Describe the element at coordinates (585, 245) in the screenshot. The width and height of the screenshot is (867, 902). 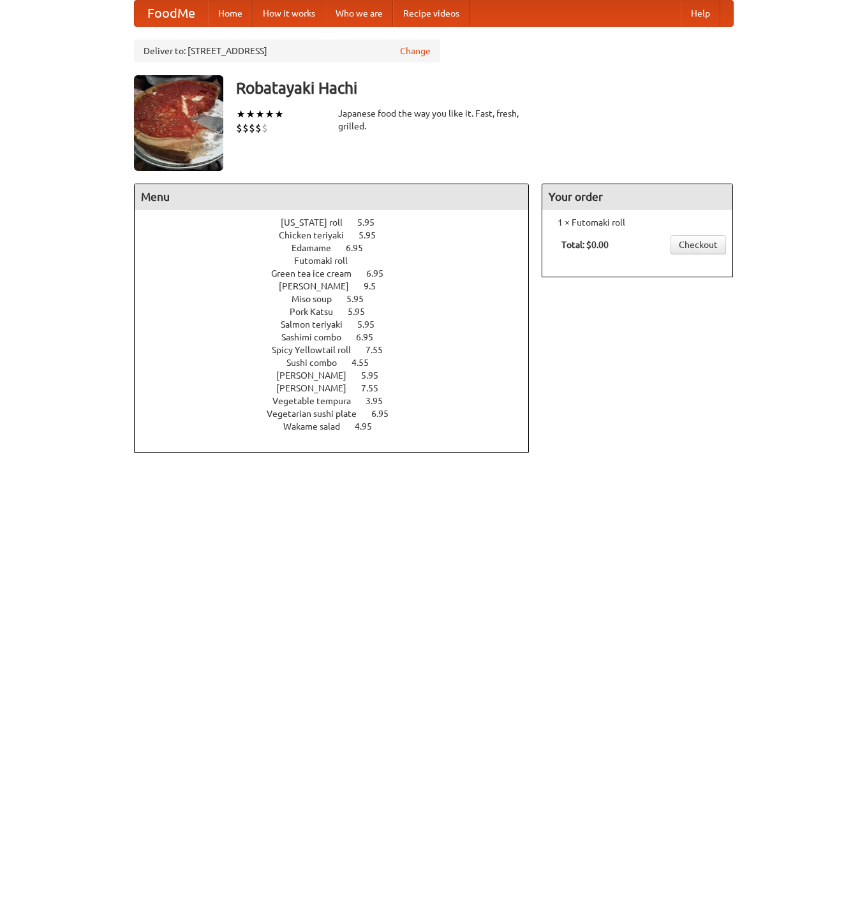
I see `b: Total: $0.00` at that location.